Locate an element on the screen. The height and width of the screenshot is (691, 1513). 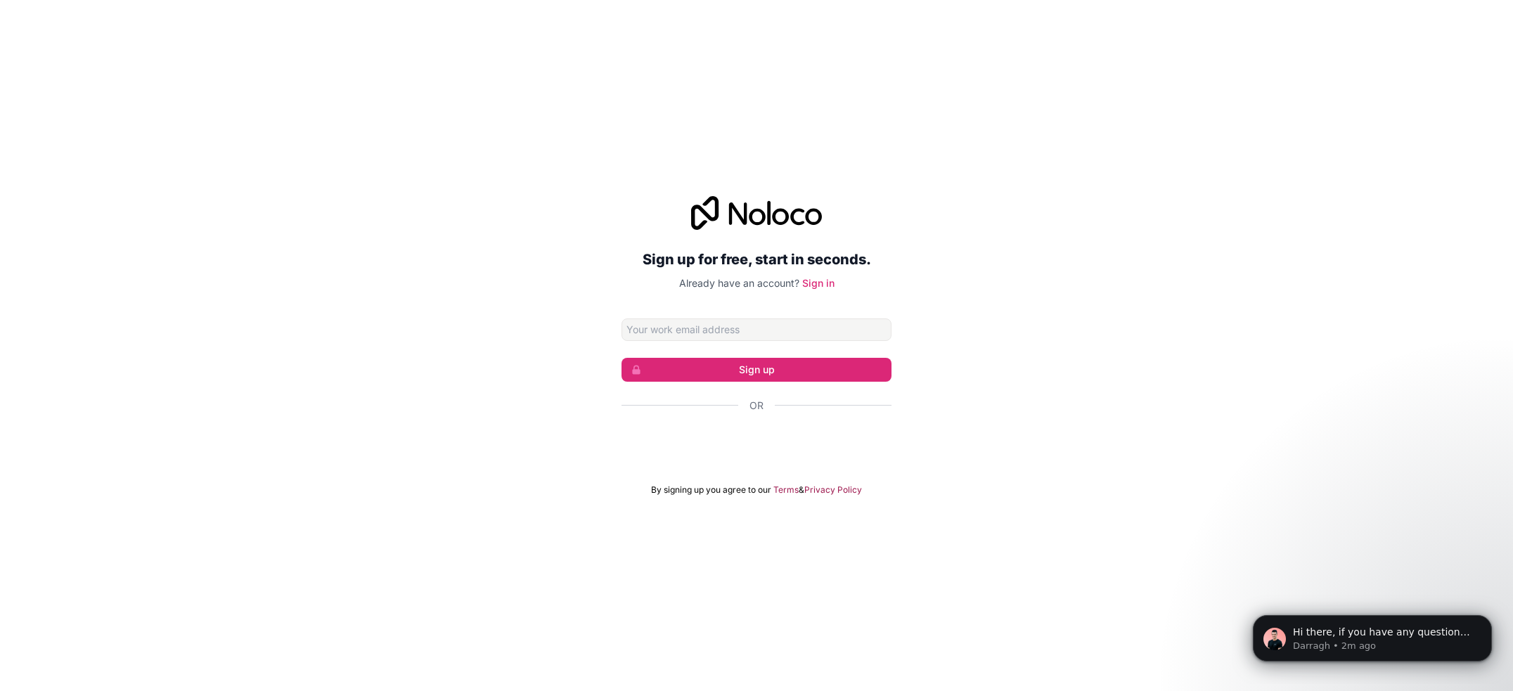
h2: Sign up for free, start in seconds. is located at coordinates (756, 259).